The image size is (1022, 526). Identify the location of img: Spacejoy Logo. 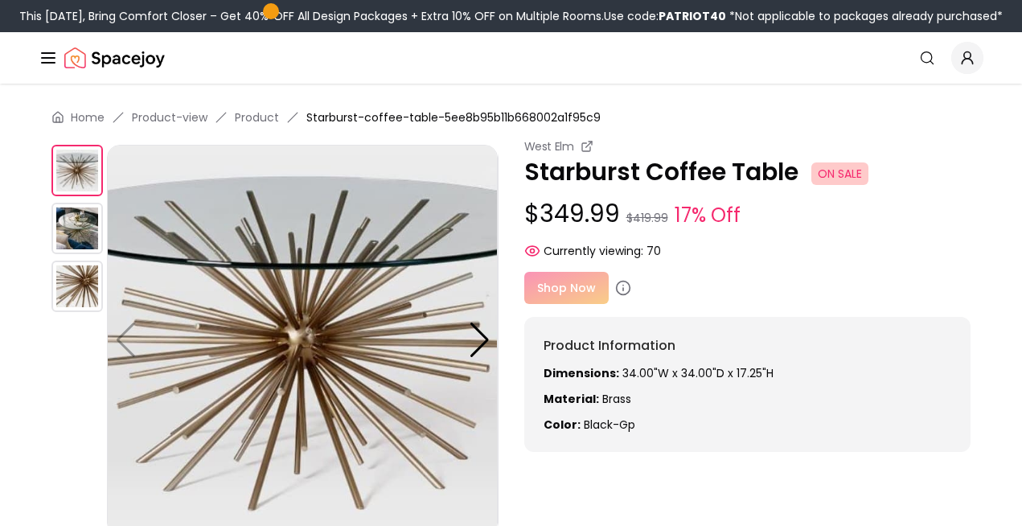
(114, 58).